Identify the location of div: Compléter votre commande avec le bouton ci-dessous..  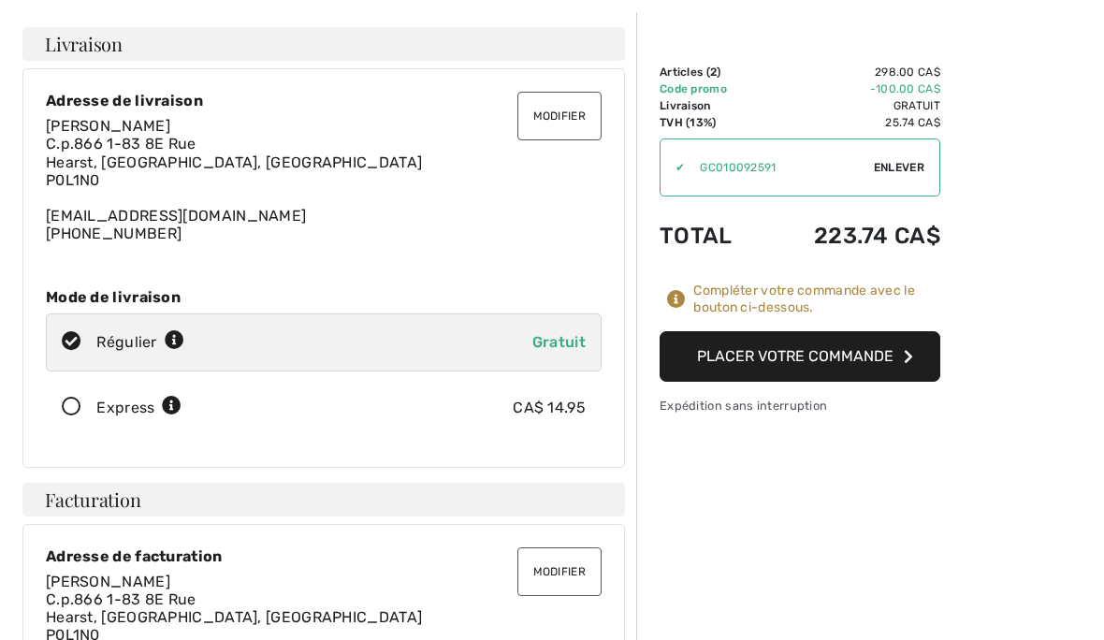
(817, 299).